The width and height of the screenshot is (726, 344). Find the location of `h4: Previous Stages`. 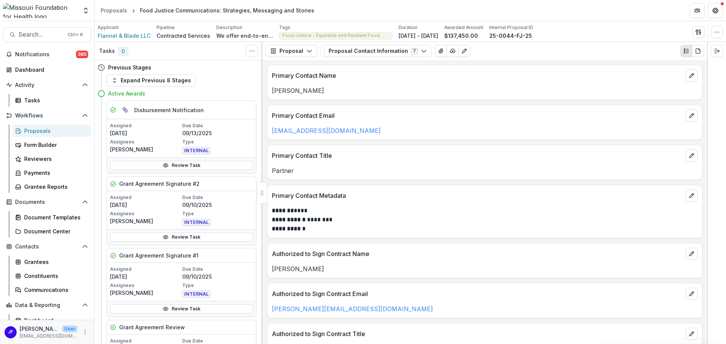

h4: Previous Stages is located at coordinates (130, 67).